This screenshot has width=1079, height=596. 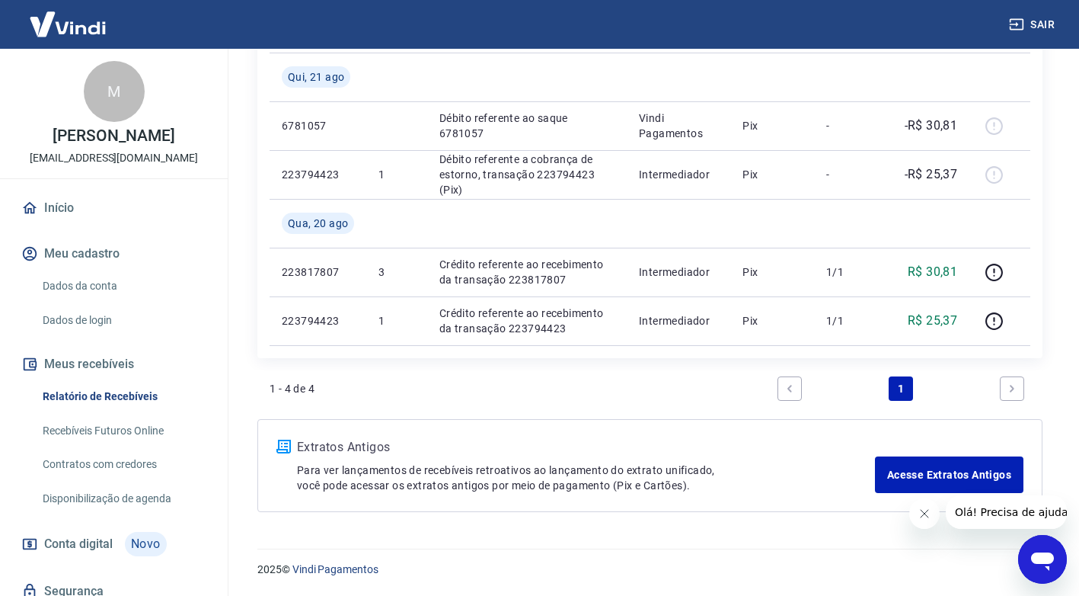 What do you see at coordinates (123, 396) in the screenshot?
I see `a: Relatório de Recebíveis` at bounding box center [123, 396].